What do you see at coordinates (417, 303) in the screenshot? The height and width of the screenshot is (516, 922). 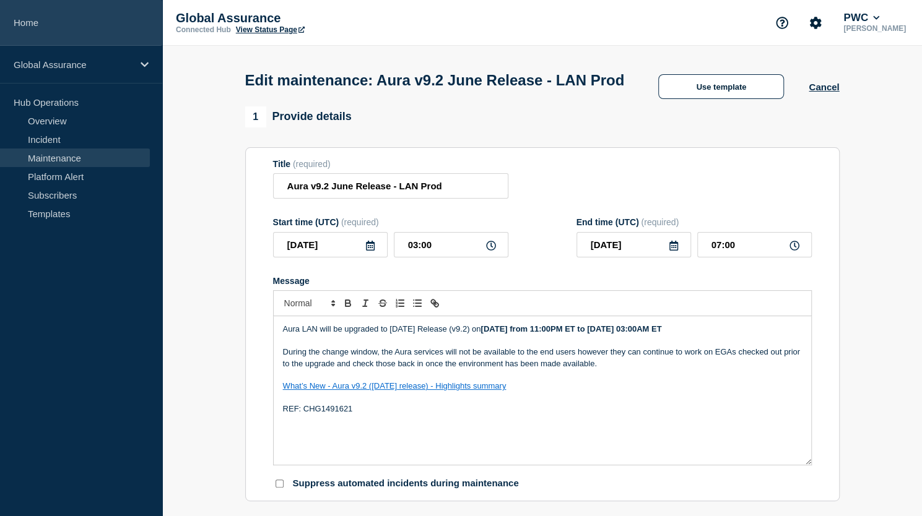 I see `button: Toggle bulleted list` at bounding box center [417, 303].